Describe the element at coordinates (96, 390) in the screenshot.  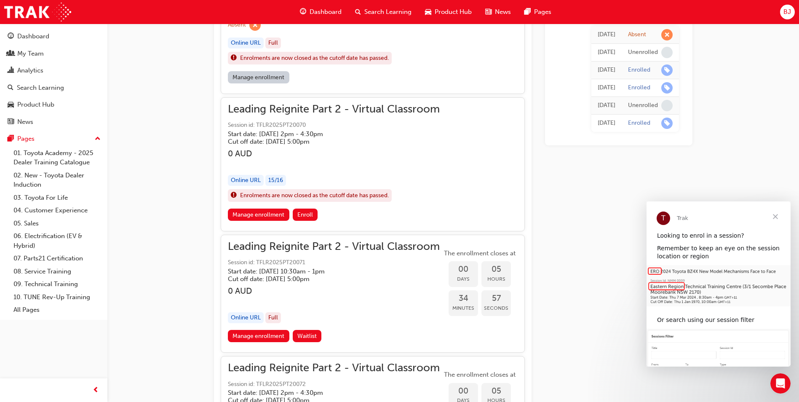
I see `span: prev-icon` at that location.